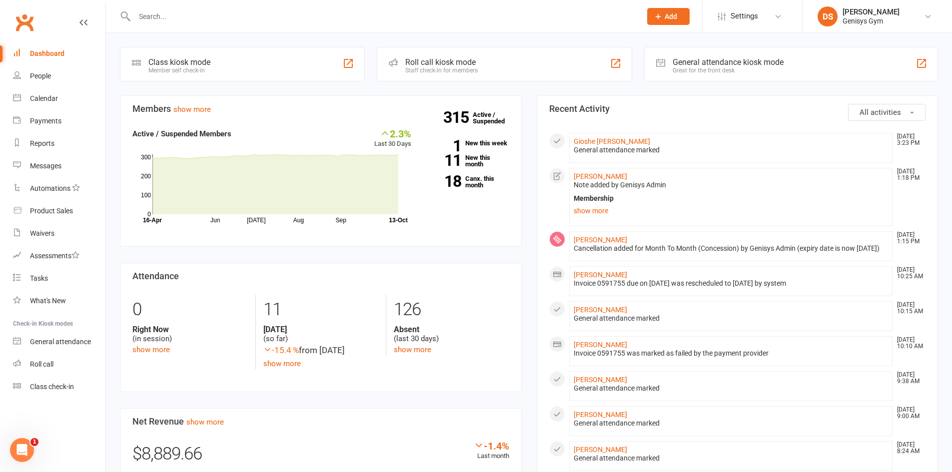  Describe the element at coordinates (444, 146) in the screenshot. I see `strong: 1` at that location.